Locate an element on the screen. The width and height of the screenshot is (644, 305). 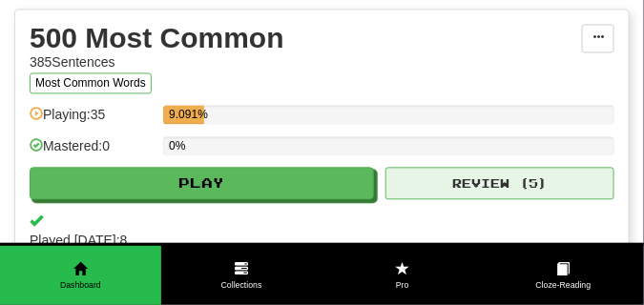
span: Cloze-Reading is located at coordinates (563, 285).